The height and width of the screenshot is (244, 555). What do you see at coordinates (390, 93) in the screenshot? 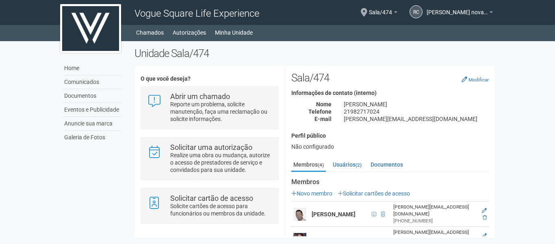
I see `h4: Informações de contato (interno)` at bounding box center [390, 93].